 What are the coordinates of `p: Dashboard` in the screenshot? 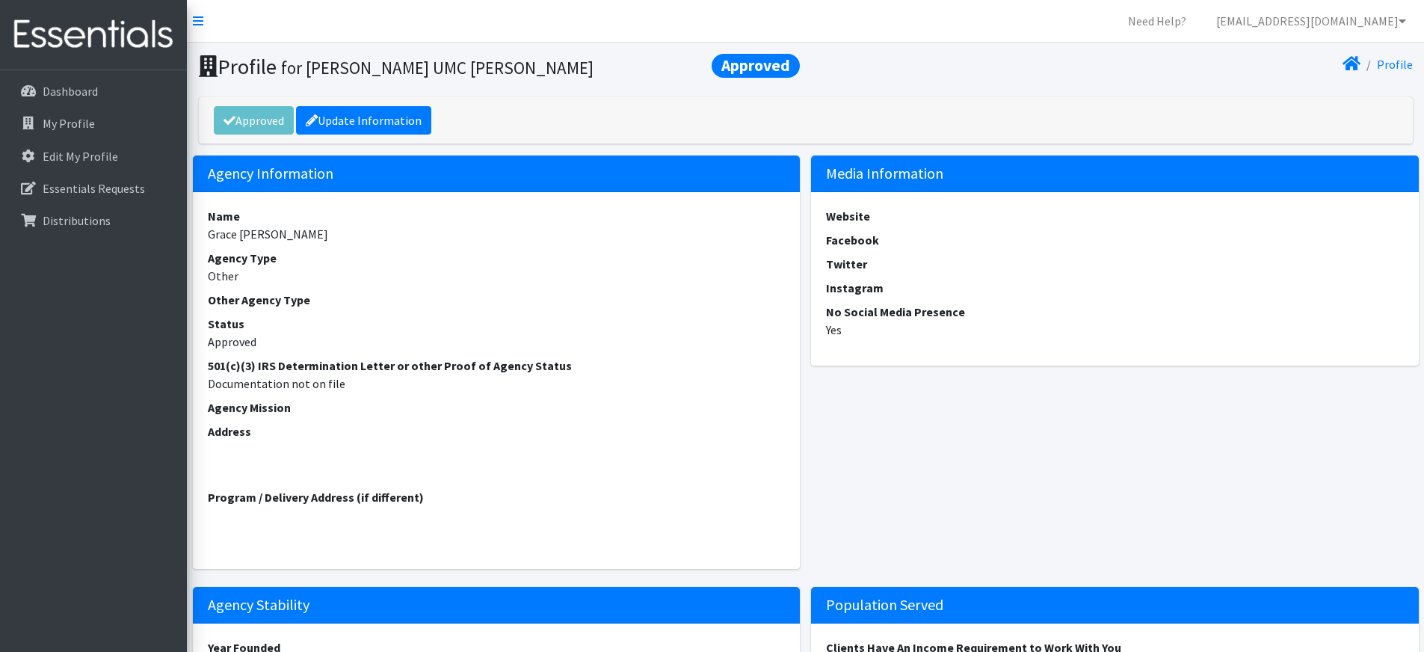 It's located at (70, 91).